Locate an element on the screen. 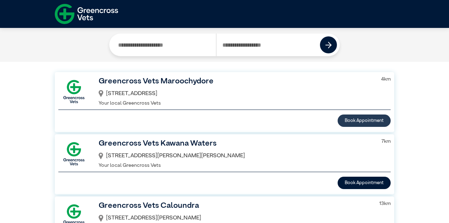 This screenshot has height=223, width=449. p: 13 km is located at coordinates (385, 204).